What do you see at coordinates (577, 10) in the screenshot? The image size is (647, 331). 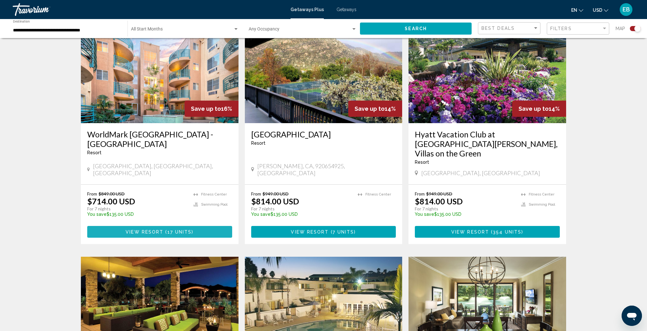 I see `button: Change language` at bounding box center [577, 10].